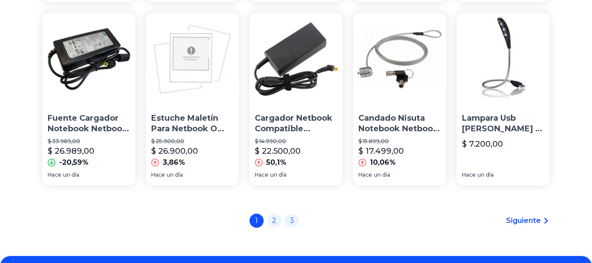 The image size is (592, 263). What do you see at coordinates (276, 163) in the screenshot?
I see `p: 50,1%` at bounding box center [276, 163].